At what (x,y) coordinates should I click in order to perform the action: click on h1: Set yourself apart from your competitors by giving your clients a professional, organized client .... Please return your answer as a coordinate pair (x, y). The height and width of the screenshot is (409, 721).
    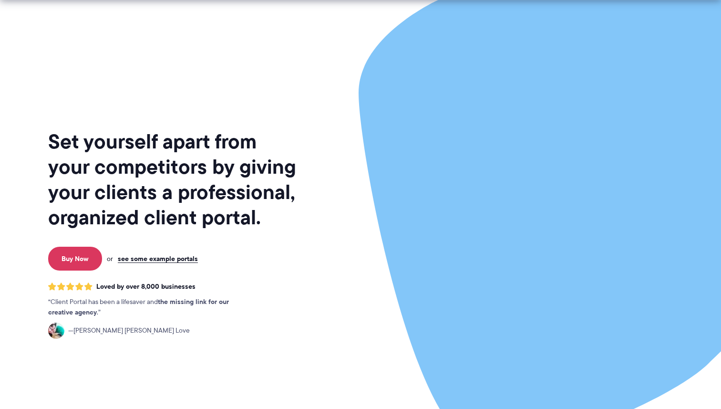
    Looking at the image, I should click on (173, 179).